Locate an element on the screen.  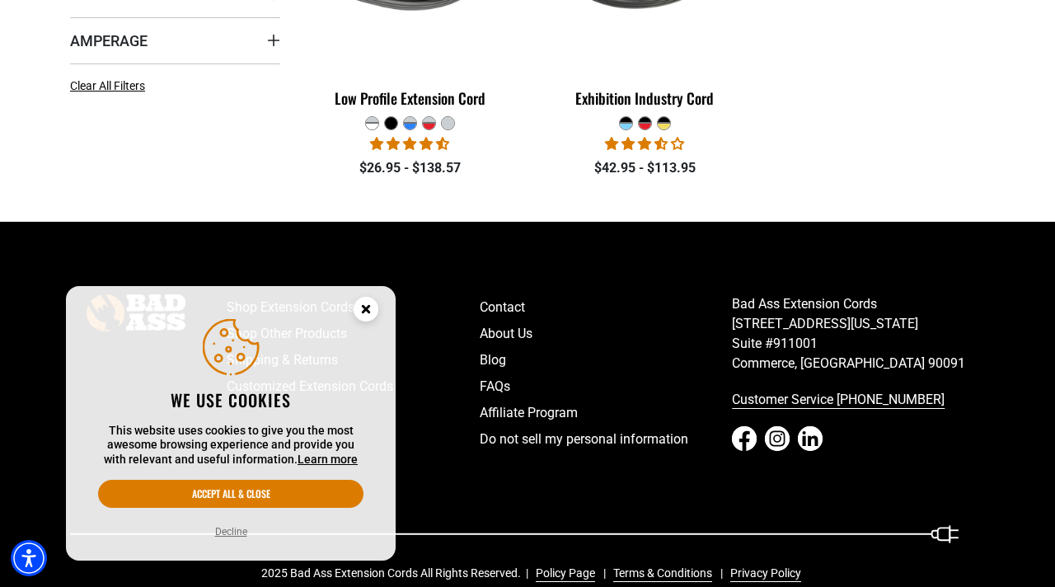
a: Privacy Policy is located at coordinates (762, 573).